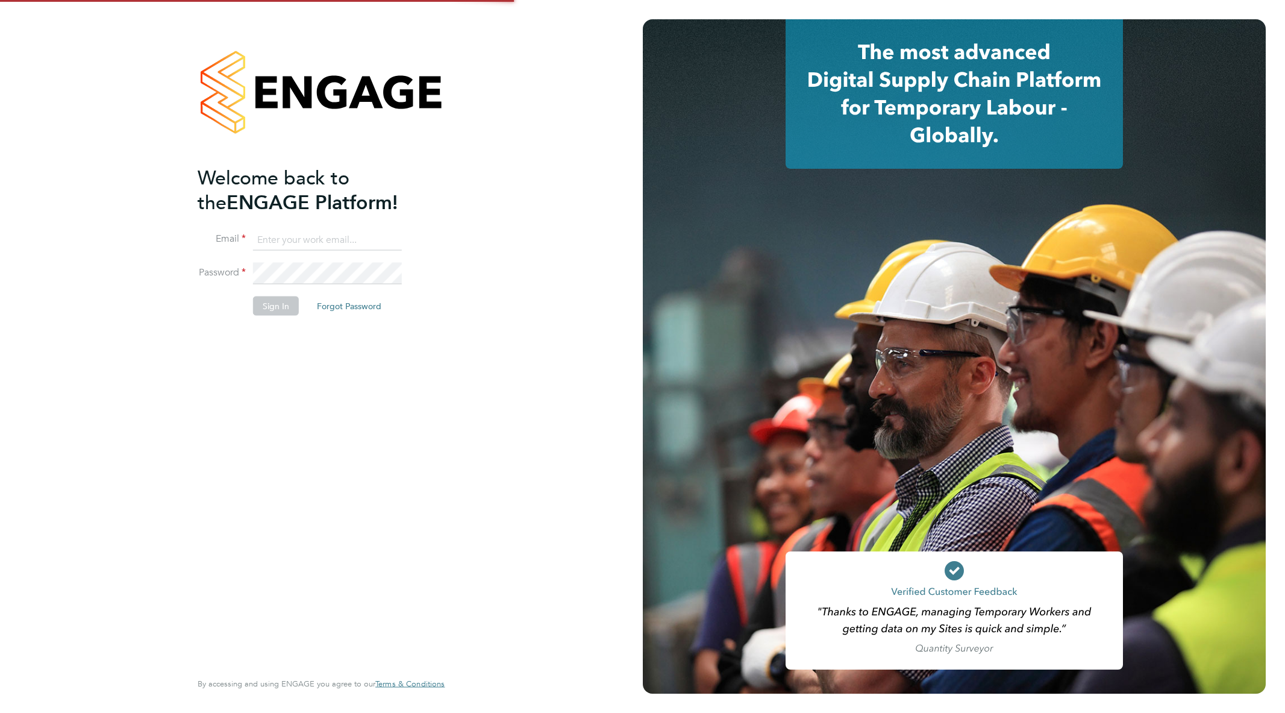 This screenshot has height=713, width=1285. Describe the element at coordinates (410, 684) in the screenshot. I see `a: Terms & Conditions` at that location.